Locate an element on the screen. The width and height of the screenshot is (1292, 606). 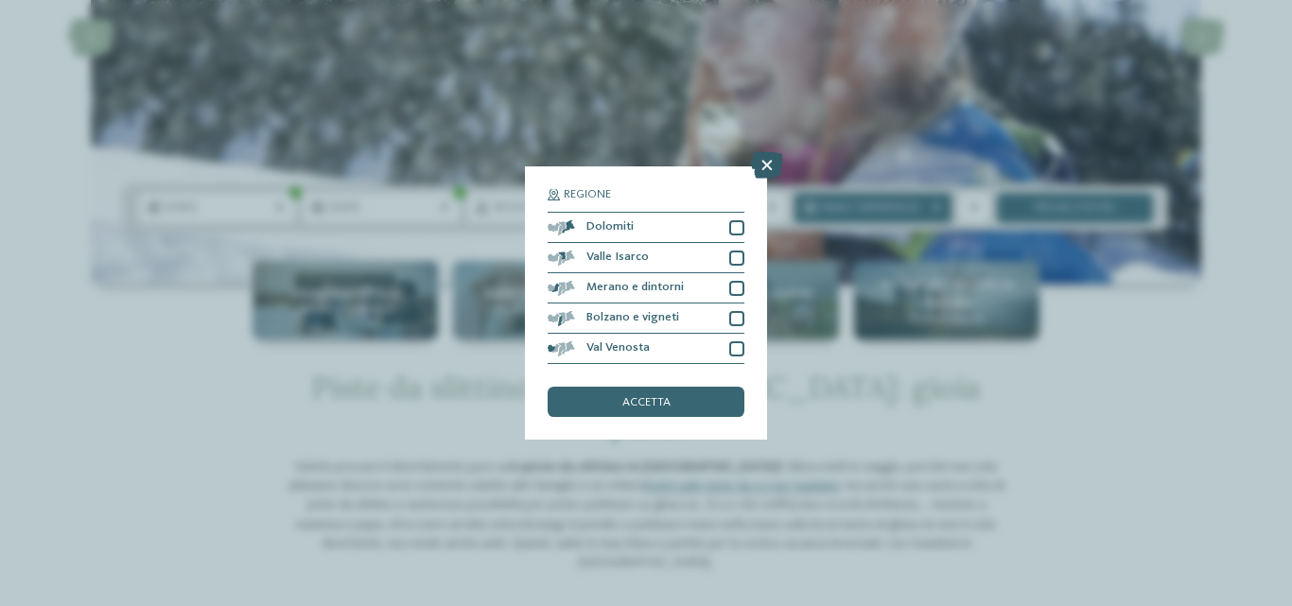
span: Merano e dintorni is located at coordinates (634, 287).